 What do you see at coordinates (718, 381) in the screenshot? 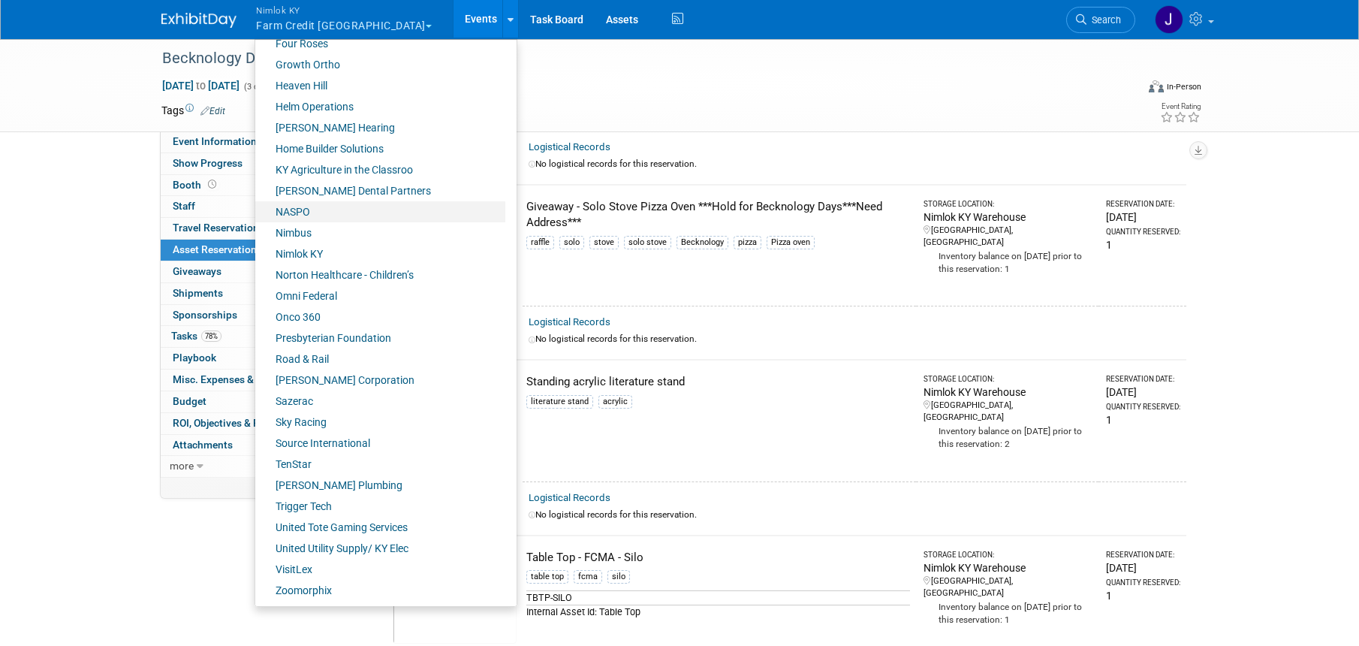
I see `div: Standing acrylic literature stand` at bounding box center [718, 381].